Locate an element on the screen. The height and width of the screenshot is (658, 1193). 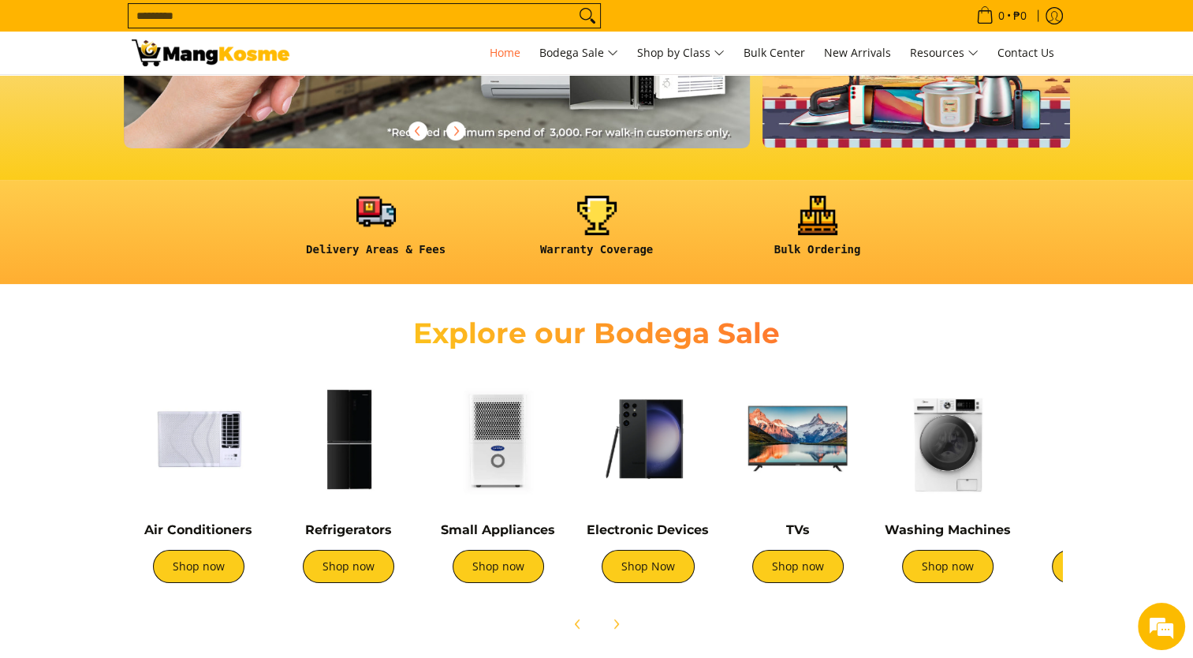
img: Small Appliances is located at coordinates (498, 439).